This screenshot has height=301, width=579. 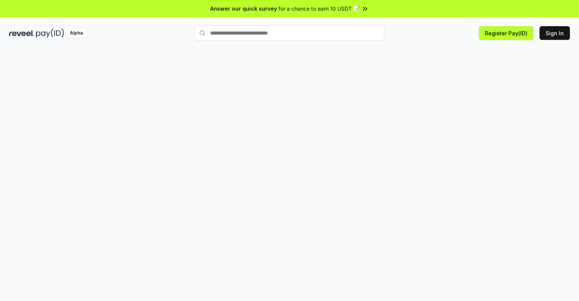 I want to click on button: Sign In, so click(x=554, y=33).